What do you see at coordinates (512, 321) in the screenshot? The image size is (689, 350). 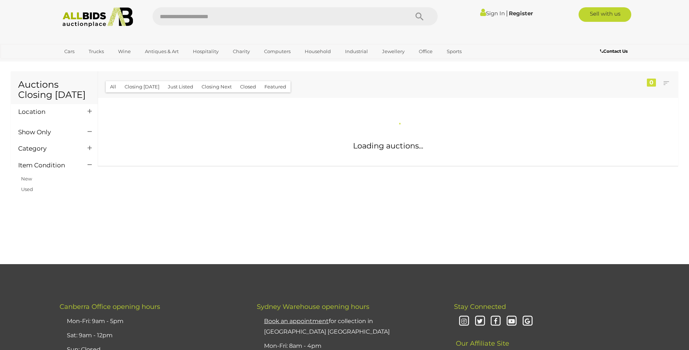 I see `i: Youtube` at bounding box center [512, 321].